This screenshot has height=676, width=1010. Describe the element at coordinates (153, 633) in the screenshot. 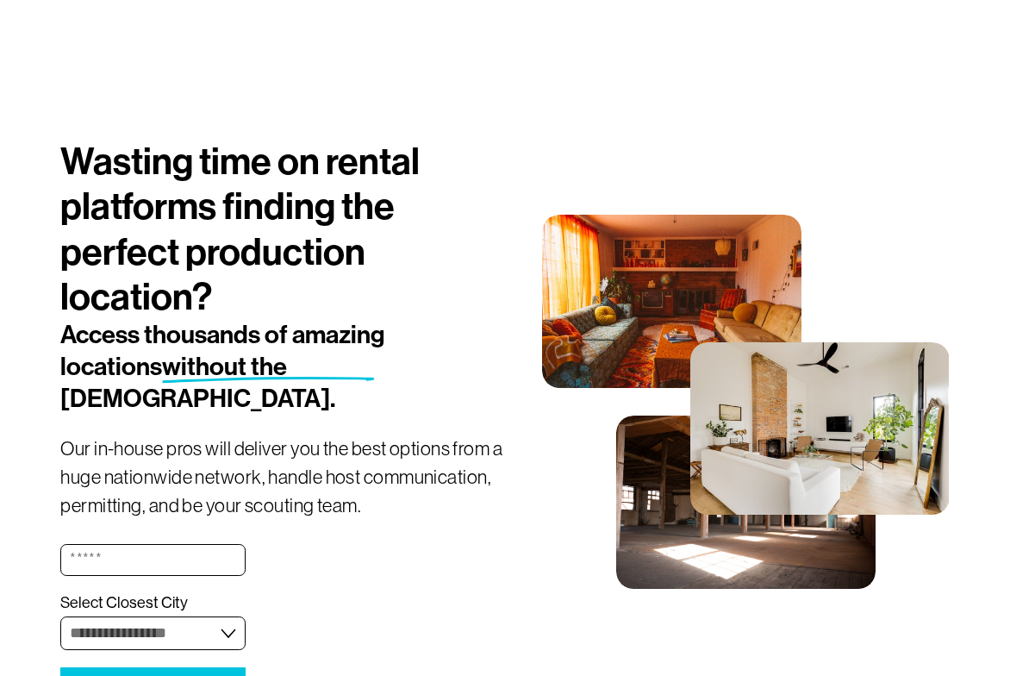

I see `select: Select Closest City` at that location.